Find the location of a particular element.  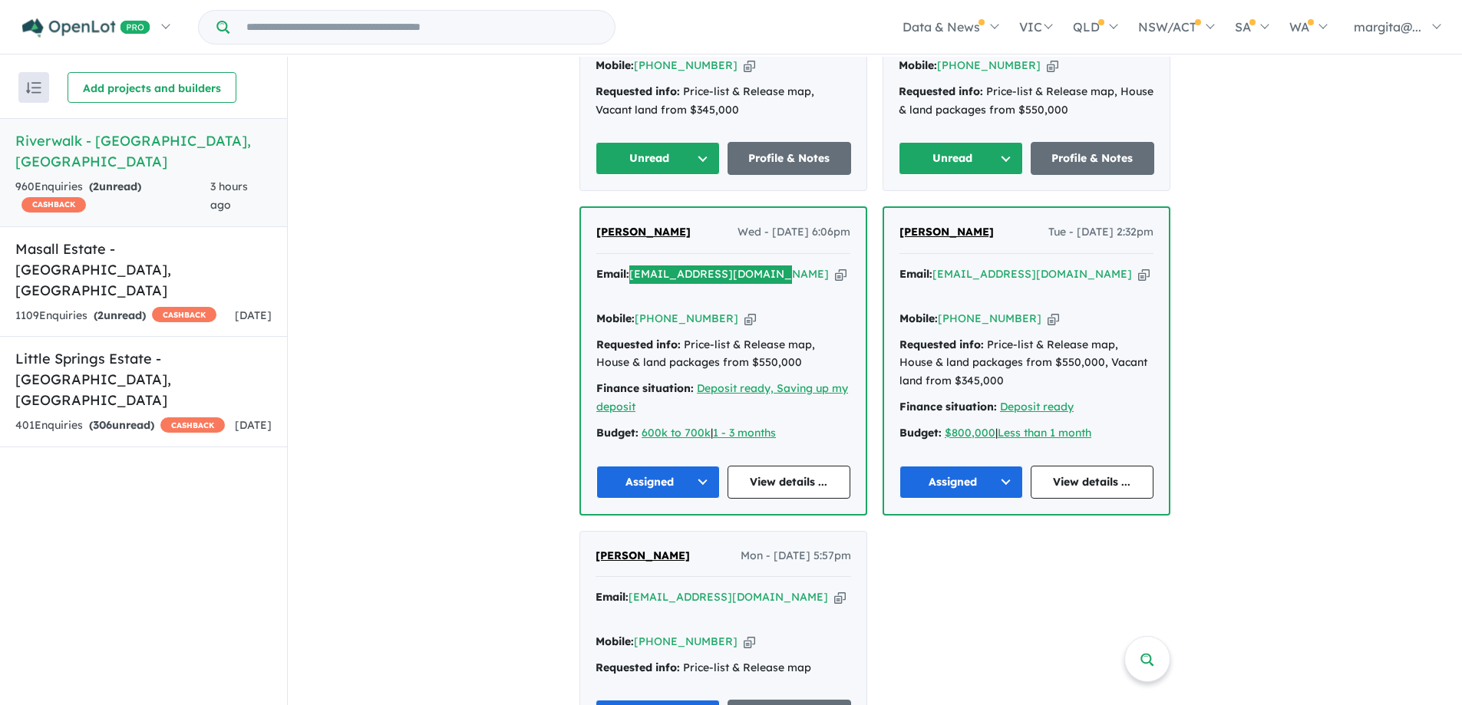

button: Add projects and builders is located at coordinates (152, 87).